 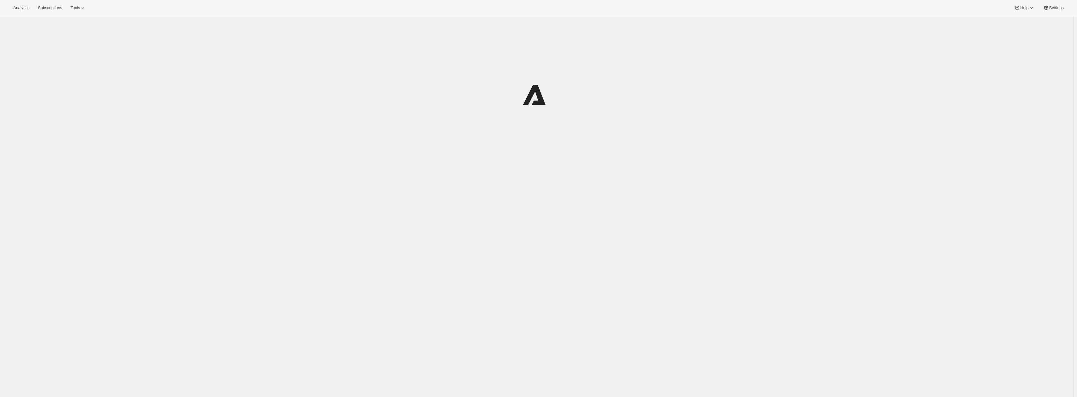 What do you see at coordinates (21, 8) in the screenshot?
I see `span: Analytics` at bounding box center [21, 8].